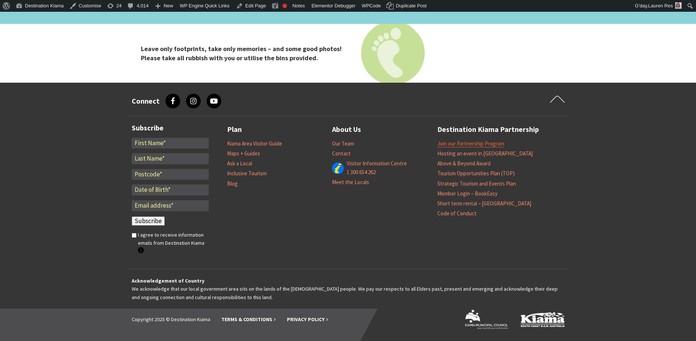  I want to click on a: Destination Kiama Partnership, so click(488, 129).